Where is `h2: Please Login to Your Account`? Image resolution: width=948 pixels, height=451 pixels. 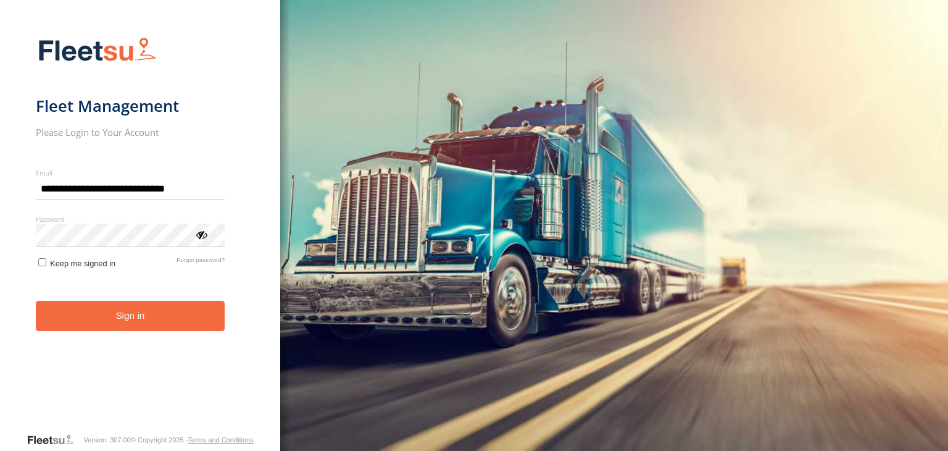 h2: Please Login to Your Account is located at coordinates (130, 132).